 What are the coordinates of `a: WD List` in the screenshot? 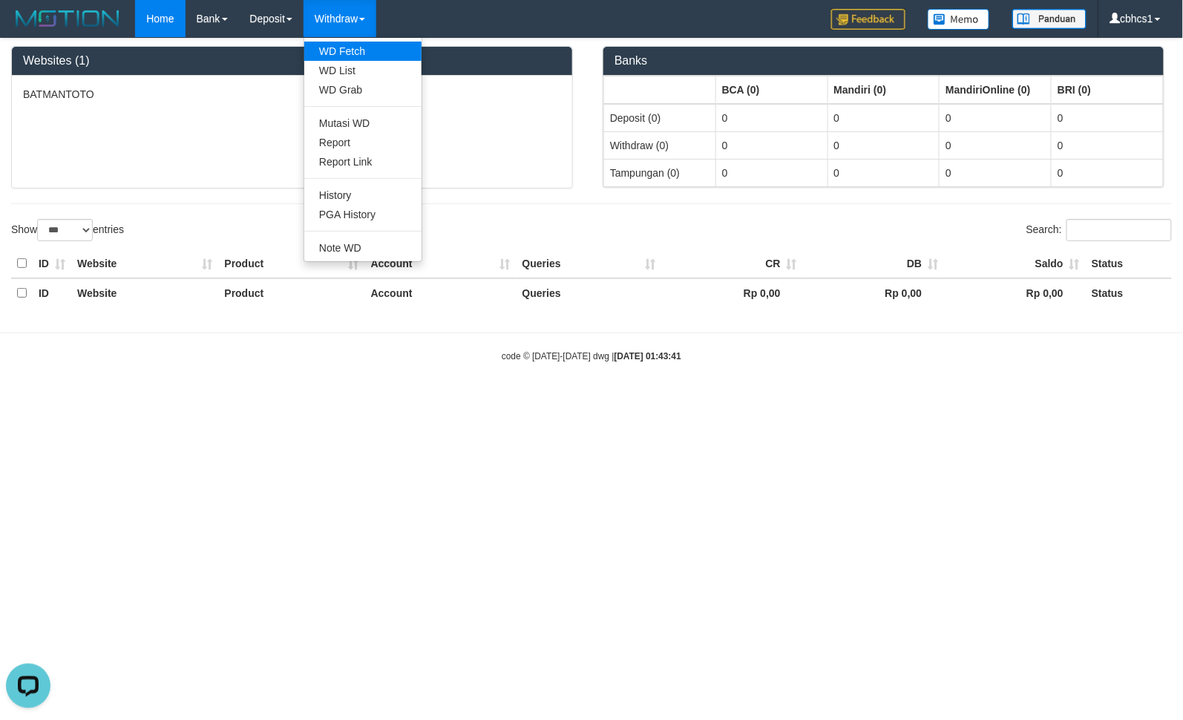 It's located at (363, 71).